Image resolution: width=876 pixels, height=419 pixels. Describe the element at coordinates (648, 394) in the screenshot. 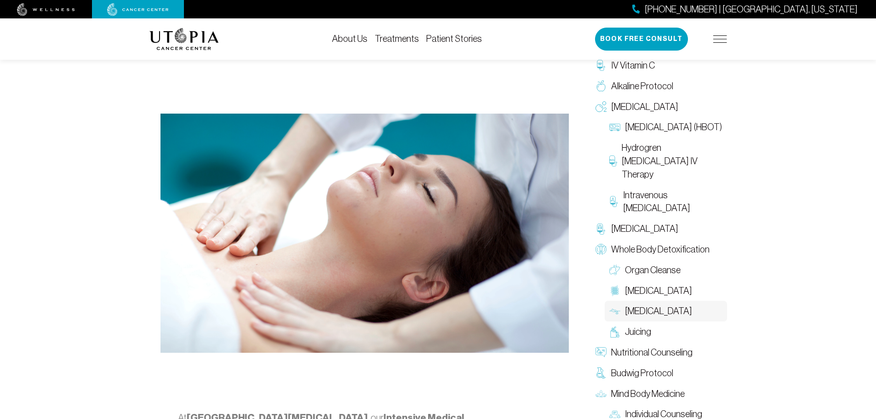

I see `span: Mind Body Medicine` at that location.